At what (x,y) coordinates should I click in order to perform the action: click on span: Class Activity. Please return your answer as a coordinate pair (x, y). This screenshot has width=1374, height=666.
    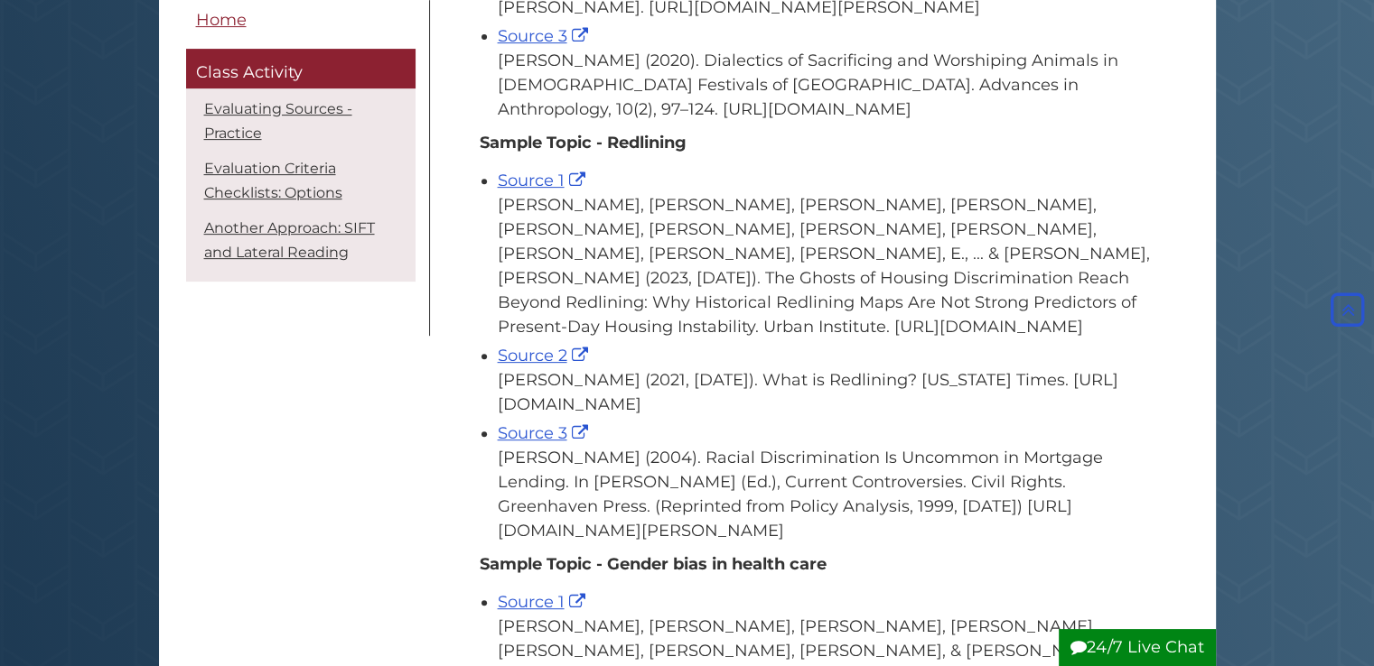
    Looking at the image, I should click on (249, 73).